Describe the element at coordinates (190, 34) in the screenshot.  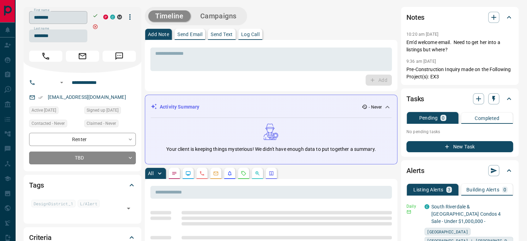
I see `p: Send Email` at that location.